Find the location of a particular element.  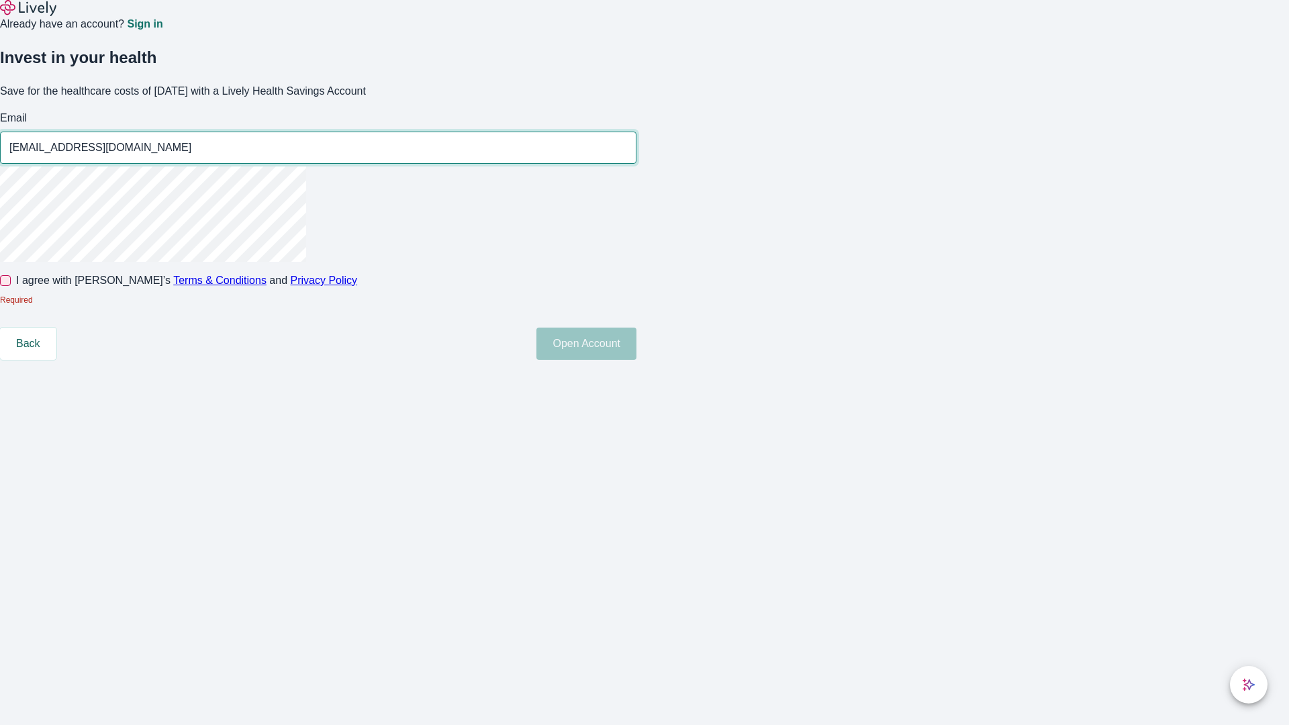

a: Privacy Policy is located at coordinates (324, 280).